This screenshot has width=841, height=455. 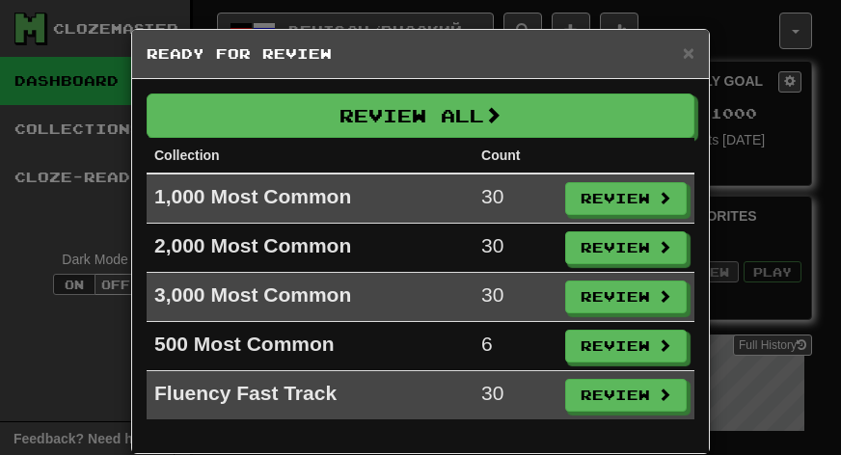 I want to click on h5: Ready for Review, so click(x=421, y=54).